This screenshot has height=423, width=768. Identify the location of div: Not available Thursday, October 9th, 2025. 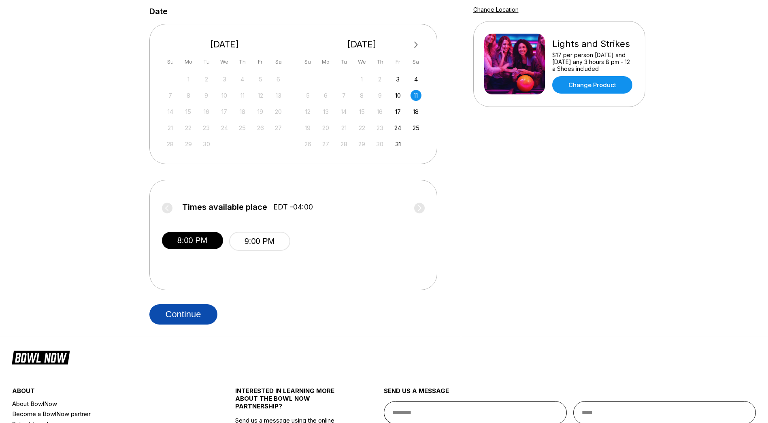
(380, 95).